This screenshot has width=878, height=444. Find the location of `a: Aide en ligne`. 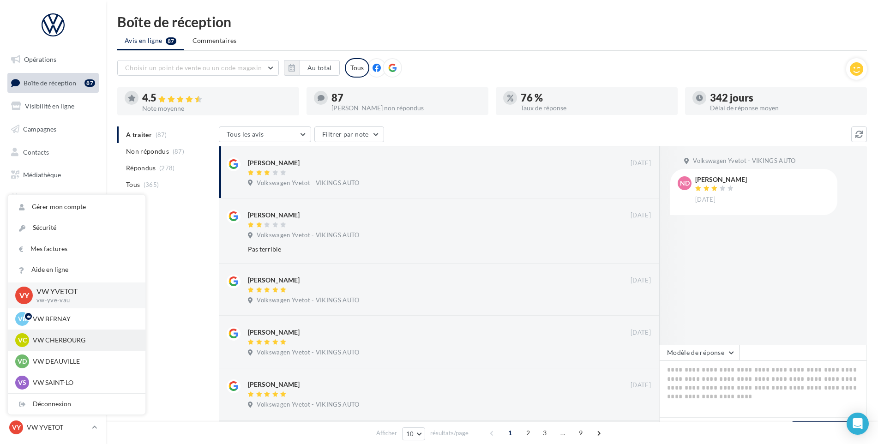

a: Aide en ligne is located at coordinates (77, 270).